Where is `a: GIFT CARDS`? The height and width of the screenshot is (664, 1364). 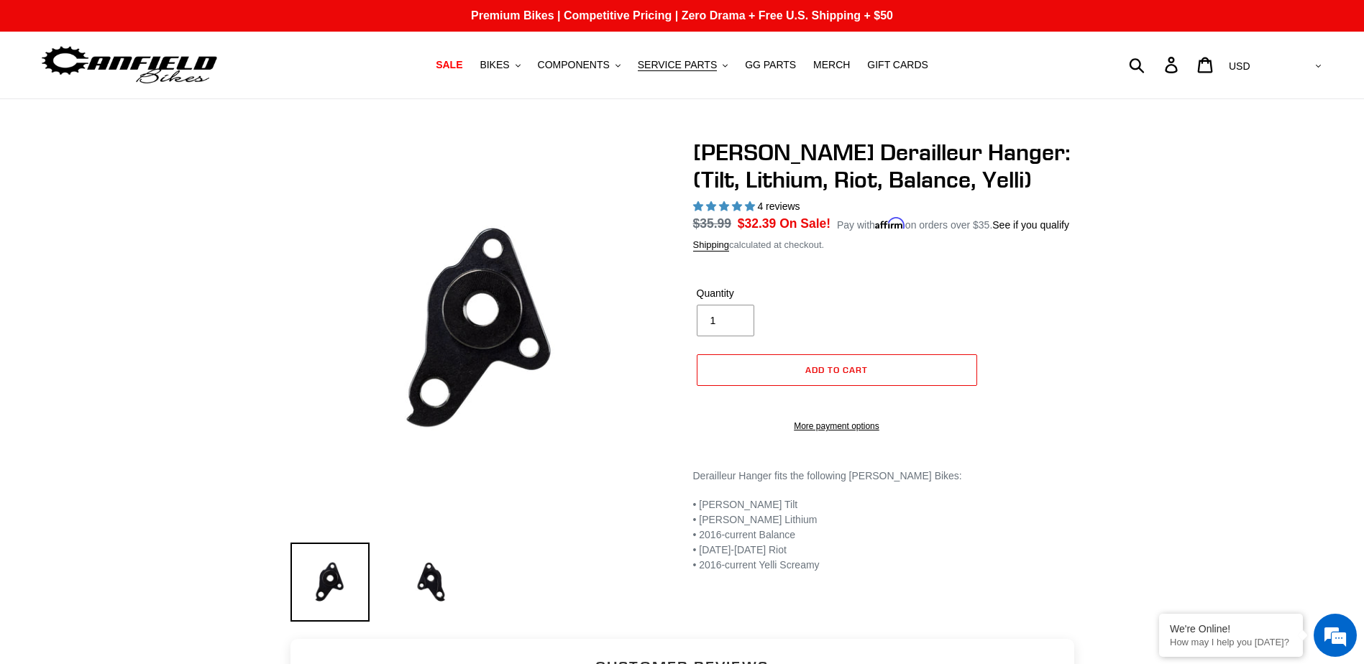 a: GIFT CARDS is located at coordinates (897, 65).